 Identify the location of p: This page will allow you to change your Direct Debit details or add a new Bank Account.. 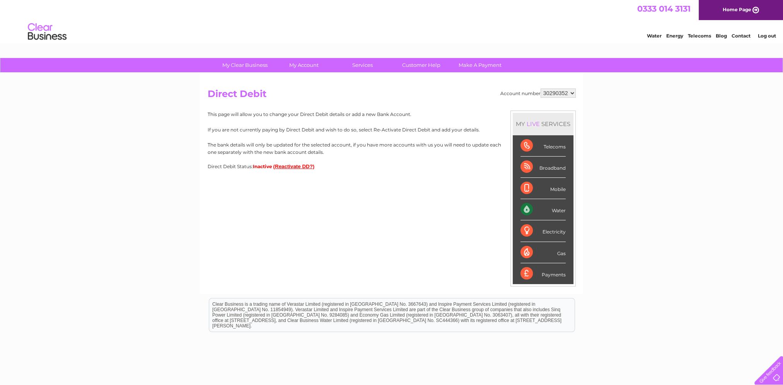
(392, 114).